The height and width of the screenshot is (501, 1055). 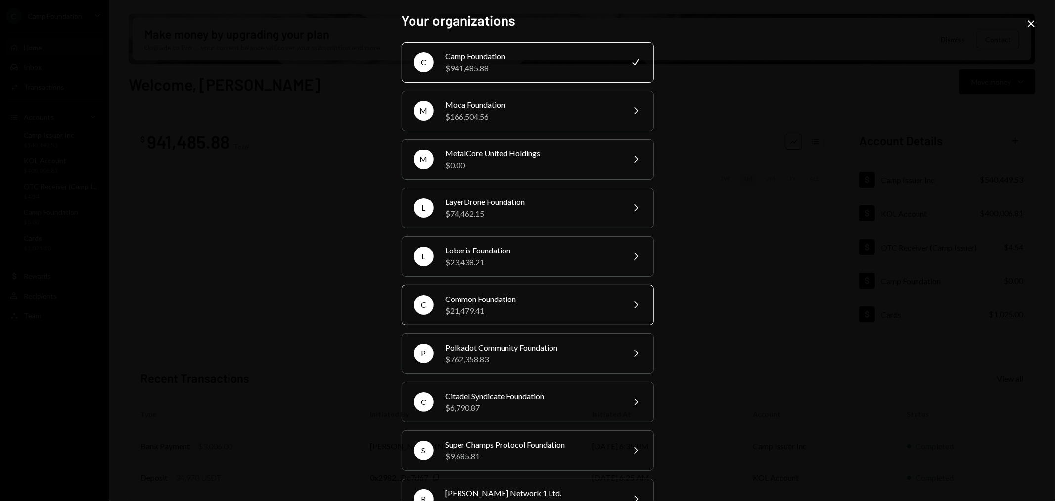 What do you see at coordinates (532, 262) in the screenshot?
I see `div: $23,438.21` at bounding box center [532, 262].